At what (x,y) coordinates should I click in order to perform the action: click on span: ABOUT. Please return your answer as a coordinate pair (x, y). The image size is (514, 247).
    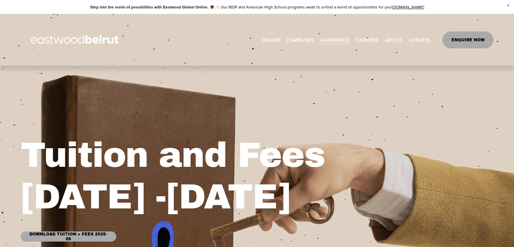
    Looking at the image, I should click on (394, 40).